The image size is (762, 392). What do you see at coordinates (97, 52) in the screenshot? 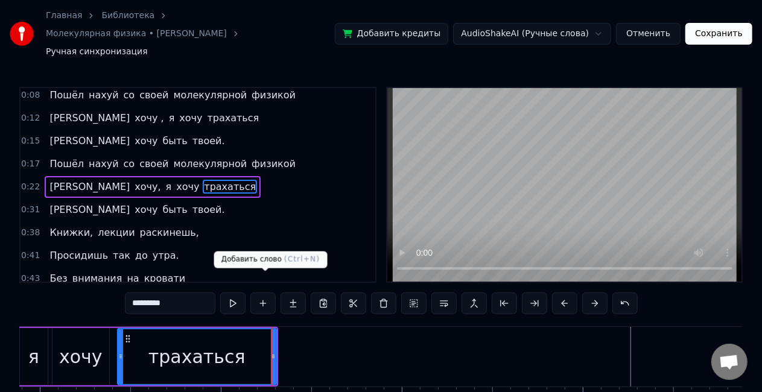
I see `span: Ручная синхронизация` at bounding box center [97, 52].